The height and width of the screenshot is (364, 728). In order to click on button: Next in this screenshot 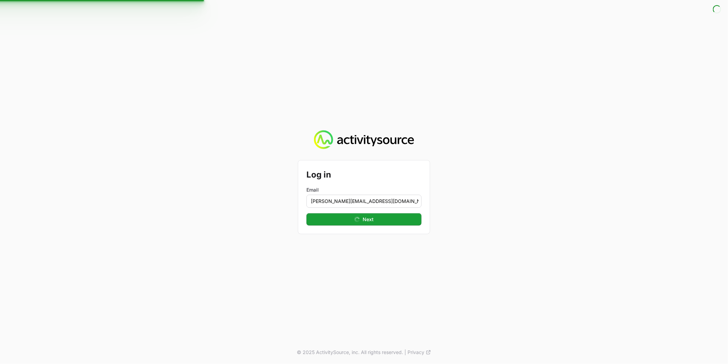, I will do `click(364, 219)`.